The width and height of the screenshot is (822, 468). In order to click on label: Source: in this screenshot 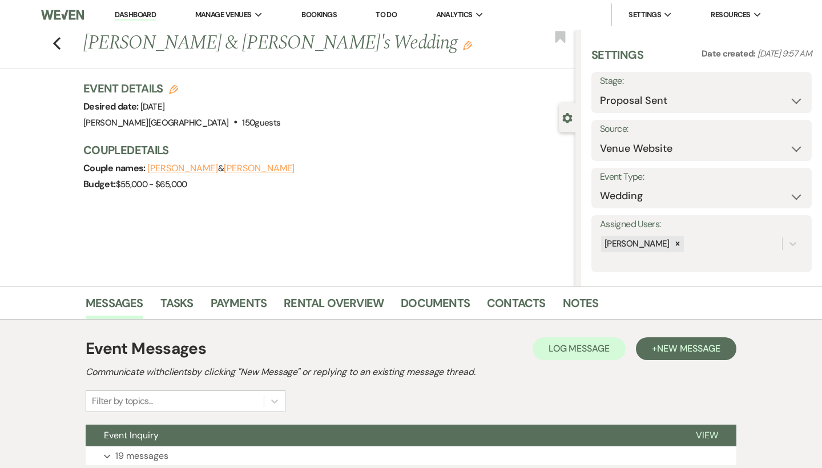, I will do `click(702, 129)`.